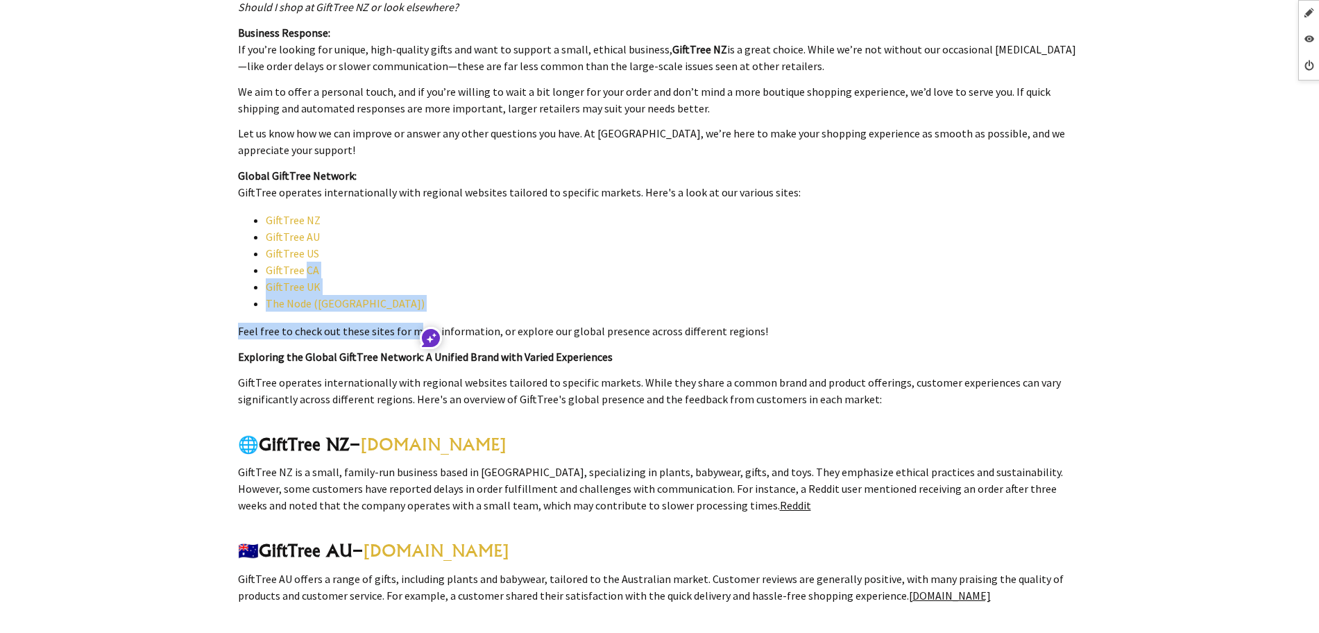 The image size is (1319, 633). I want to click on strong: Exploring the Global GiftTree Network: A Unified Brand with Varied Experiences, so click(425, 357).